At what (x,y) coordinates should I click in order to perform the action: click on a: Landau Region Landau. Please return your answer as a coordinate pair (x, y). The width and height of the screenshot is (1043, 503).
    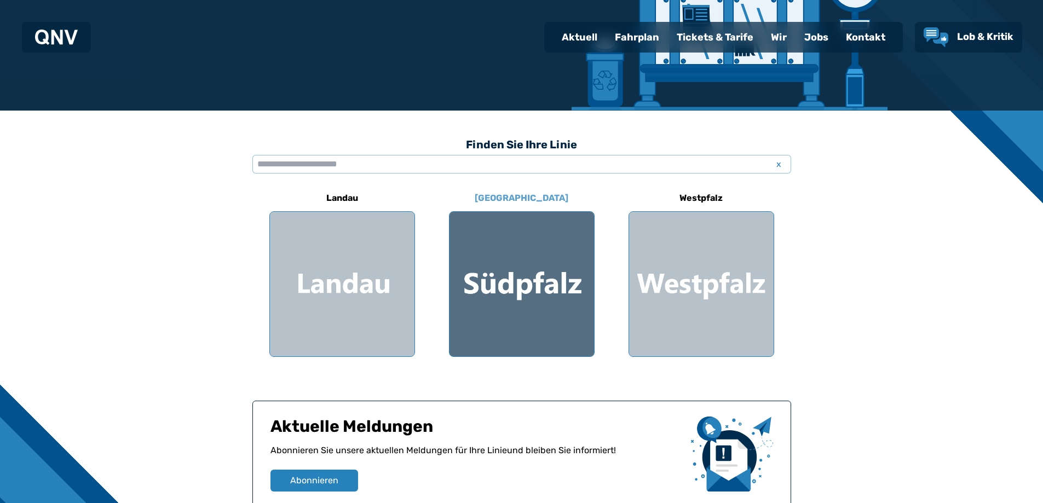
    Looking at the image, I should click on (342, 271).